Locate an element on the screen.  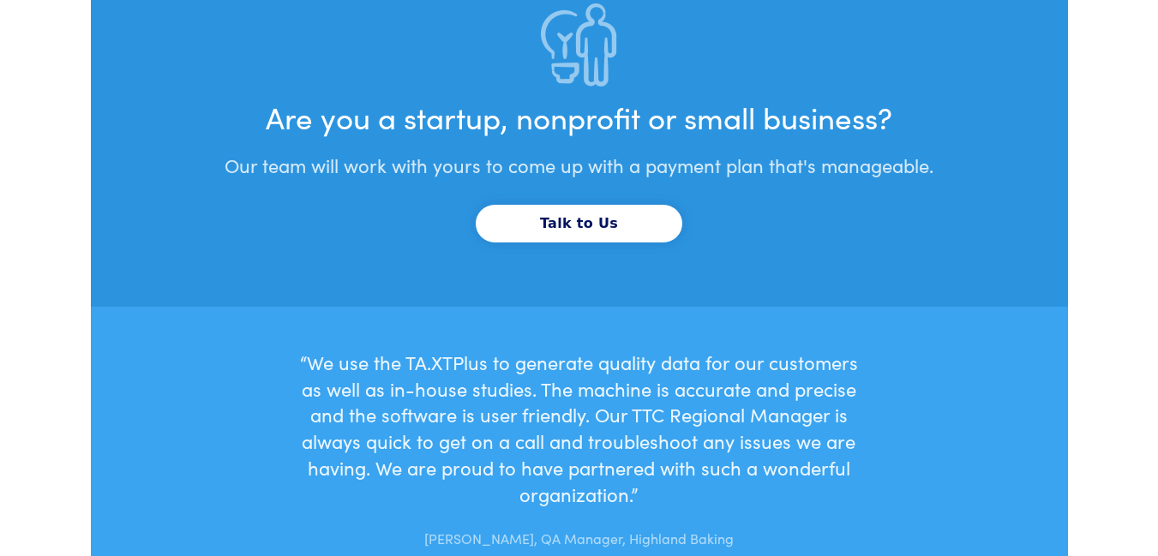
h6: “We use the TA.XTPlus to generate quality data for our customers as well as in-house studies. The... is located at coordinates (578, 428).